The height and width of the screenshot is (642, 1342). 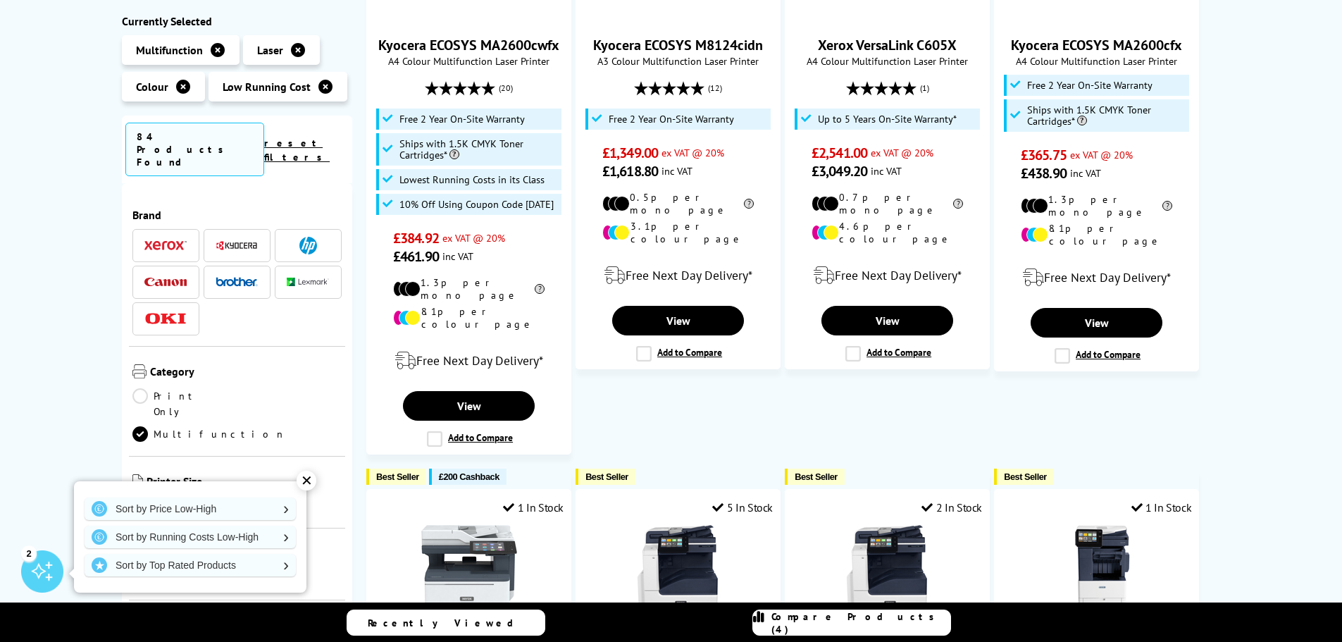 What do you see at coordinates (166, 282) in the screenshot?
I see `img: Canon` at bounding box center [166, 282].